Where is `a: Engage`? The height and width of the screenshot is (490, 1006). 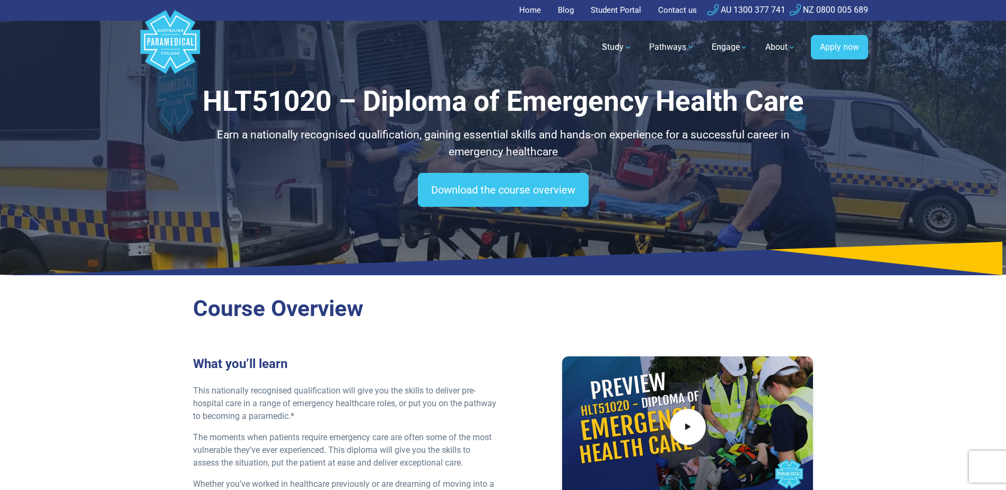 a: Engage is located at coordinates (730, 47).